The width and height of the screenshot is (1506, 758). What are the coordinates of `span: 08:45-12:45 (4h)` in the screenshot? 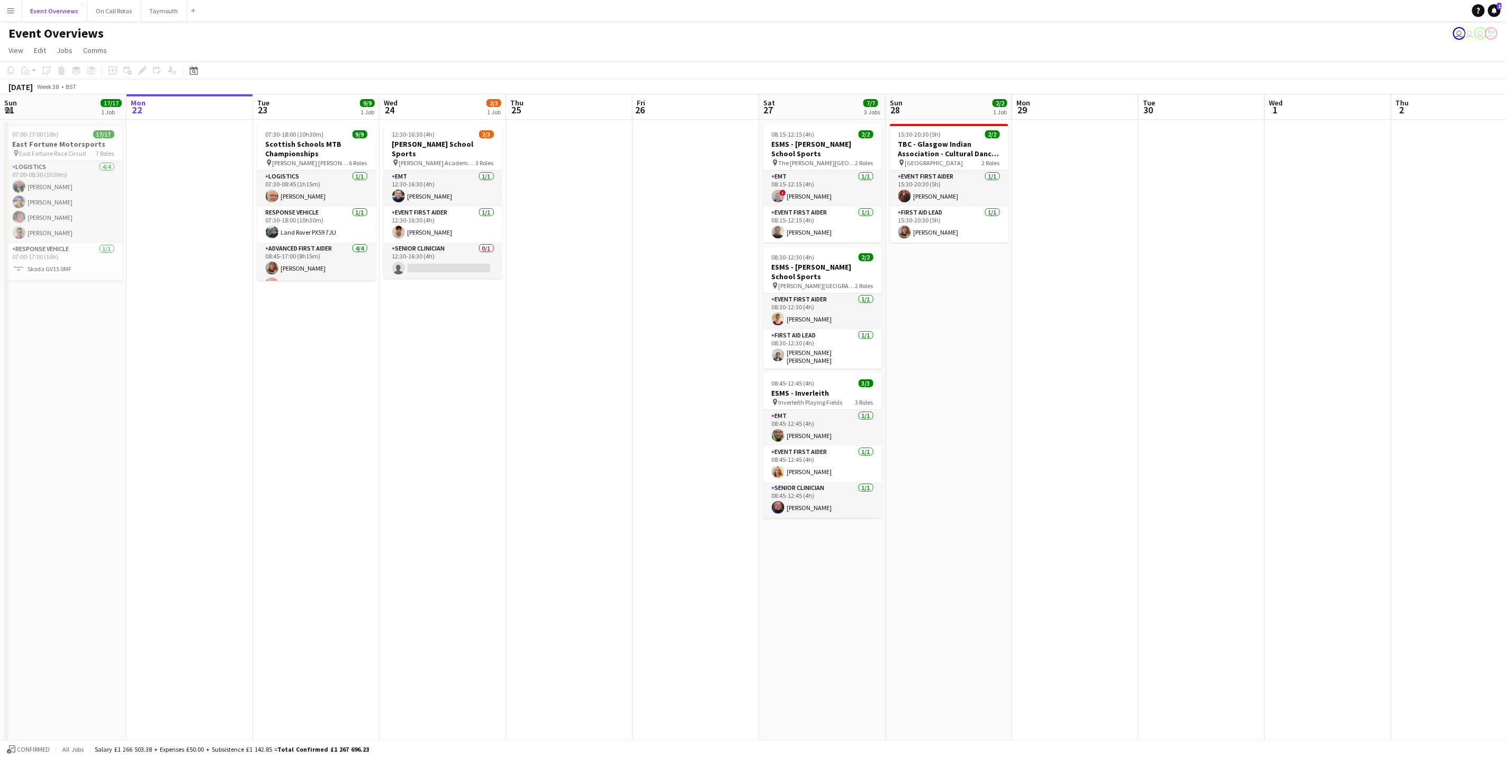 It's located at (793, 383).